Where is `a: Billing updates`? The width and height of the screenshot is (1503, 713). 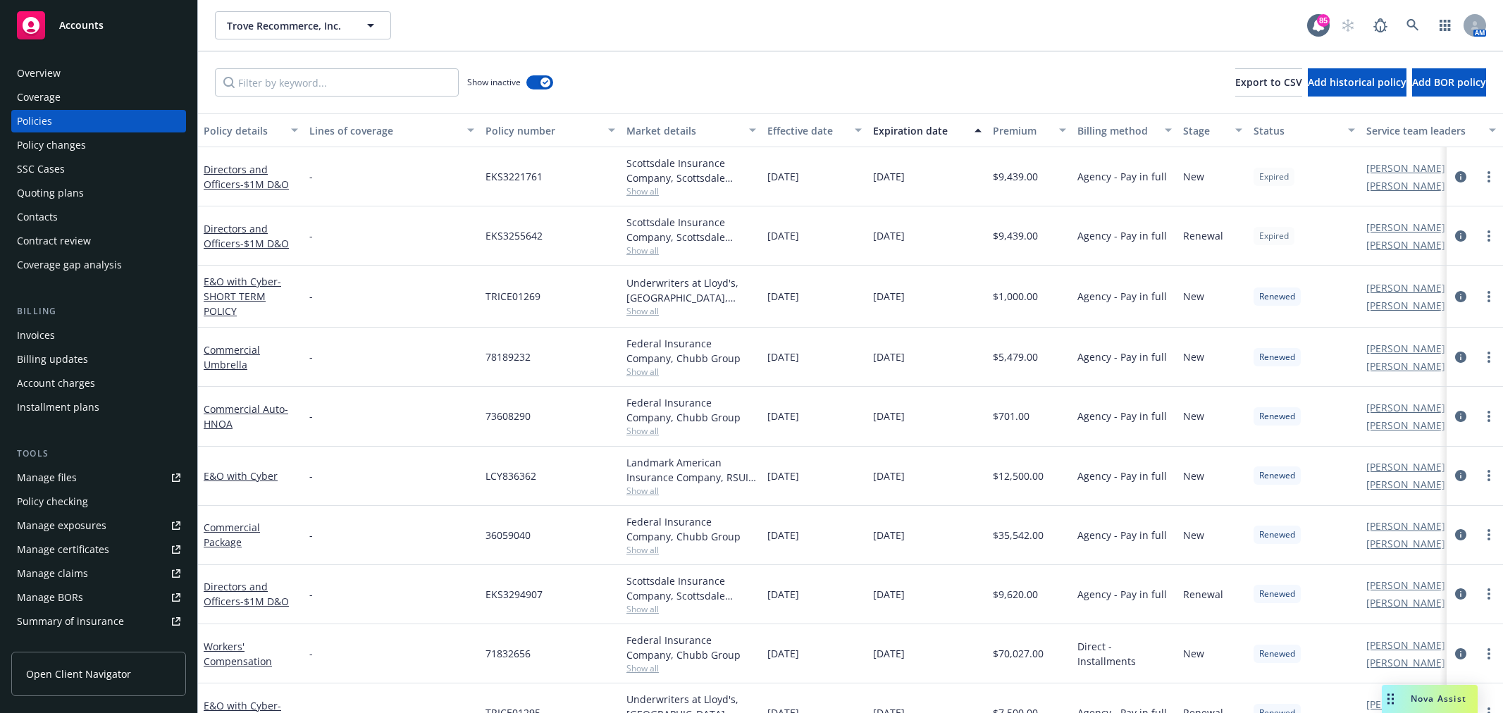 a: Billing updates is located at coordinates (99, 359).